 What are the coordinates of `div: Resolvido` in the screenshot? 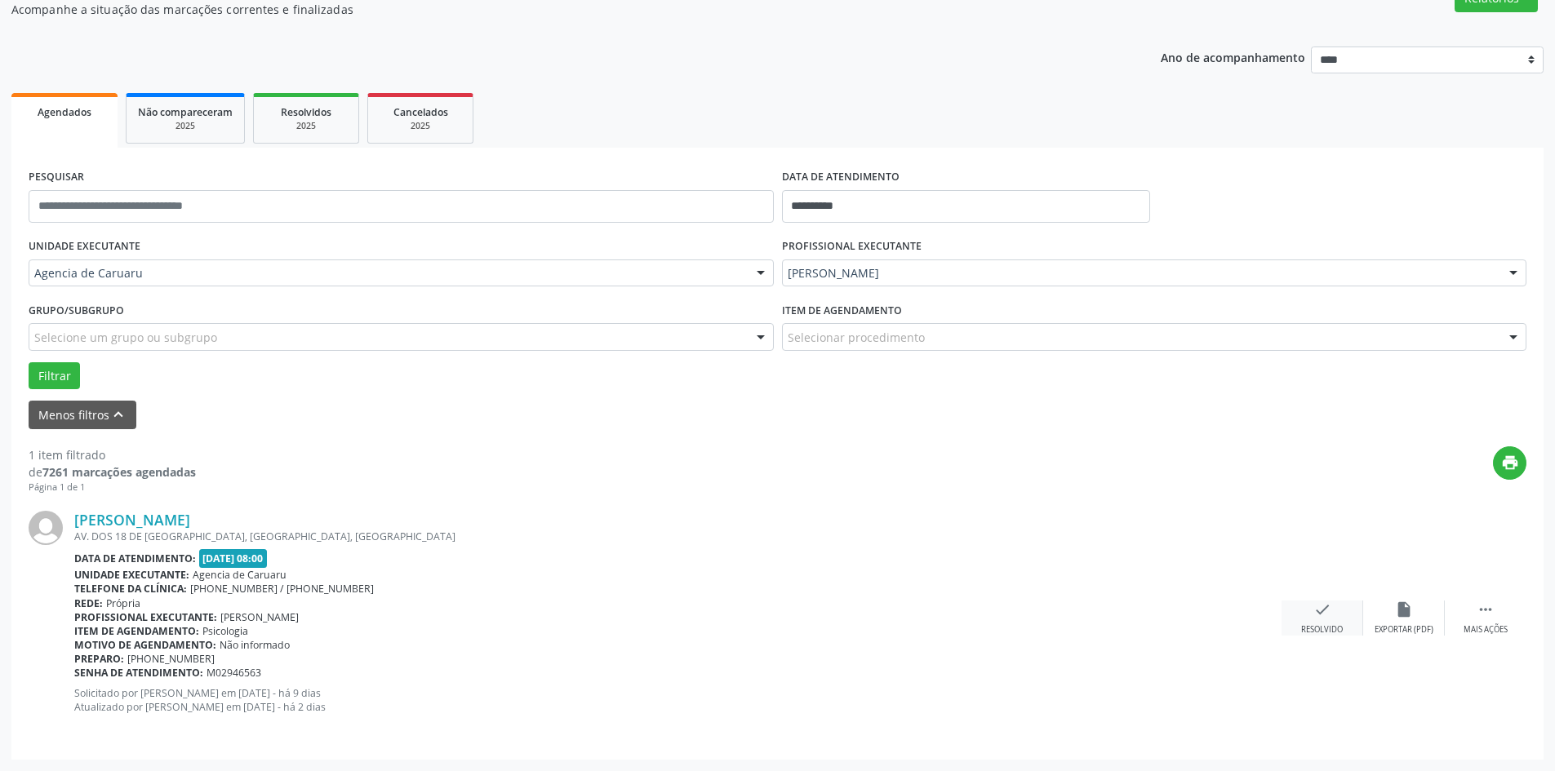 It's located at (1321, 630).